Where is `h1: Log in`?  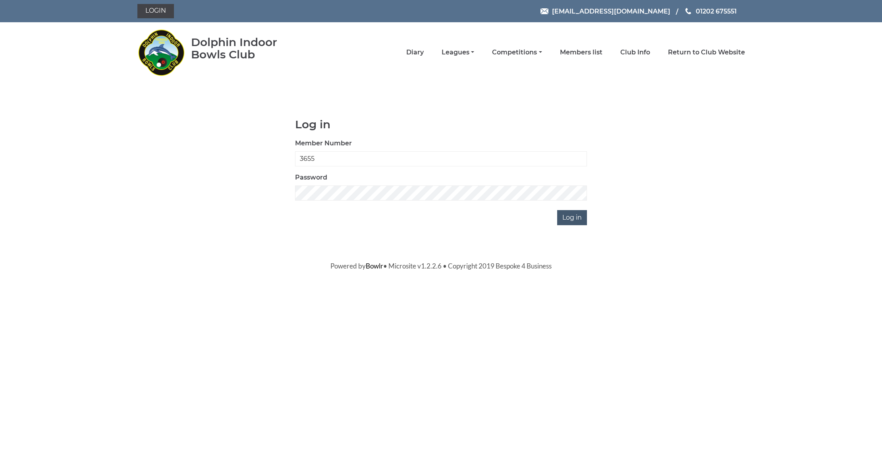
h1: Log in is located at coordinates (441, 124).